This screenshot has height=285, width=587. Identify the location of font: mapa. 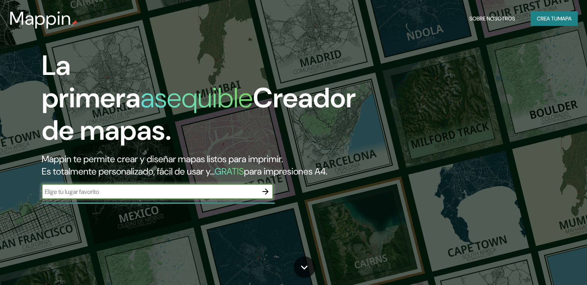
(565, 19).